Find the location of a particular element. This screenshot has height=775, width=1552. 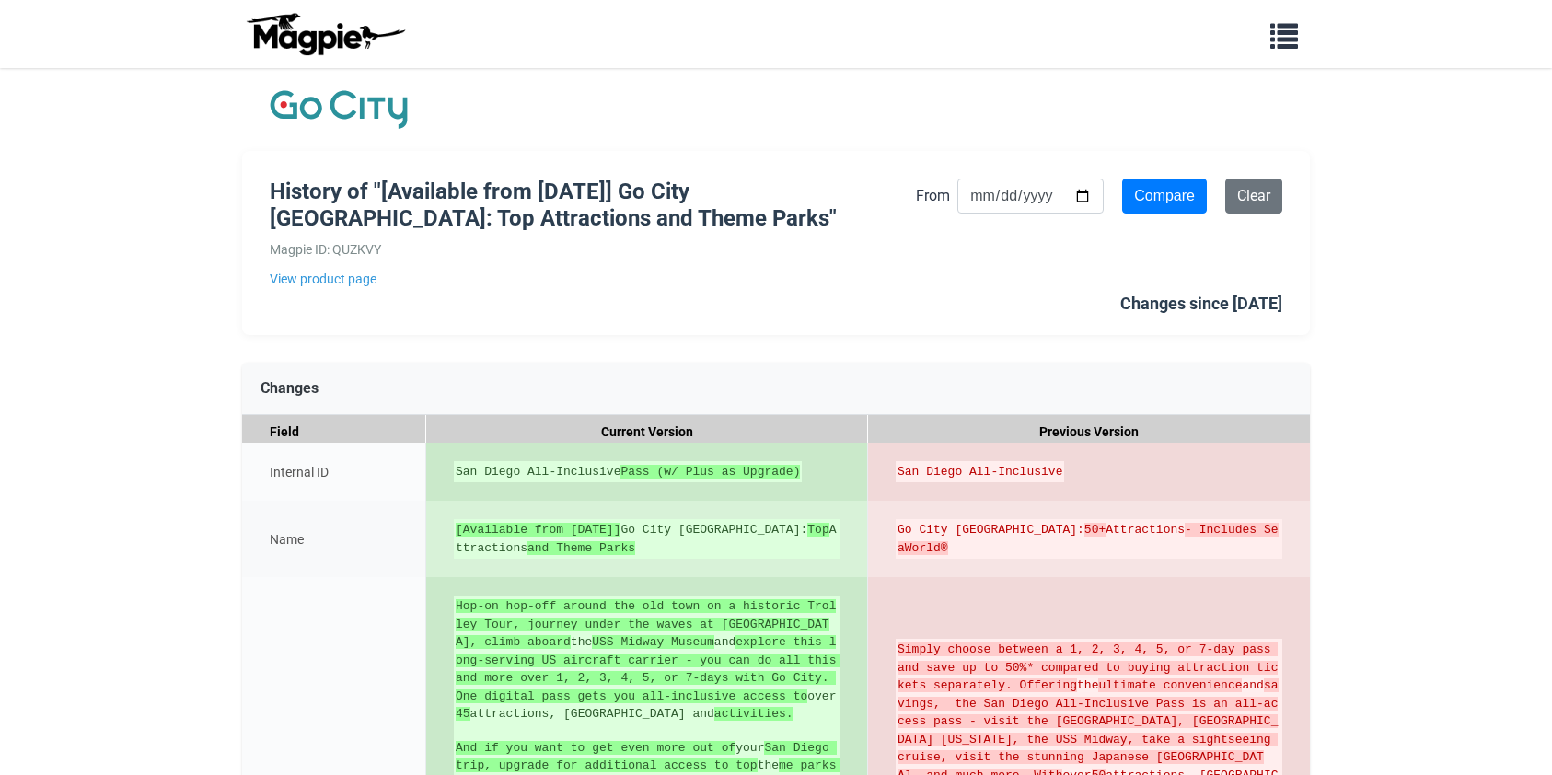

strong: - Includes SeaWorld® is located at coordinates (1088, 539).